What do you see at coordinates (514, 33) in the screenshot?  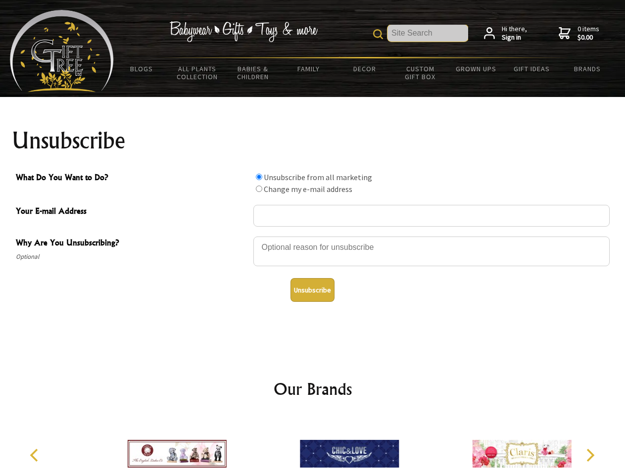 I see `span: Hi there,` at bounding box center [514, 33].